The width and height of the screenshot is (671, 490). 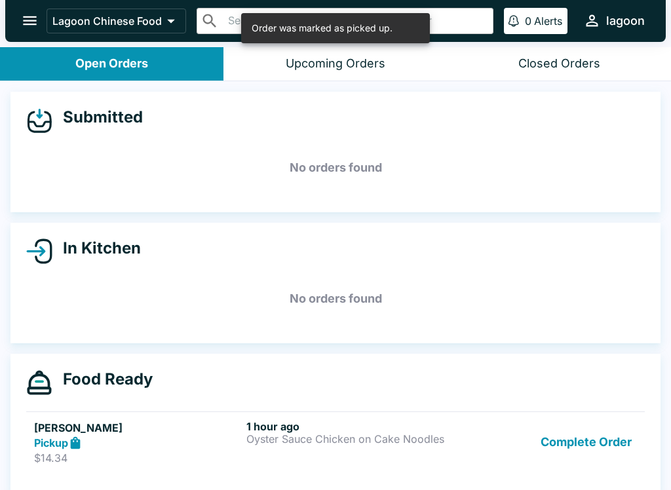 What do you see at coordinates (138, 458) in the screenshot?
I see `p: $14.34` at bounding box center [138, 458].